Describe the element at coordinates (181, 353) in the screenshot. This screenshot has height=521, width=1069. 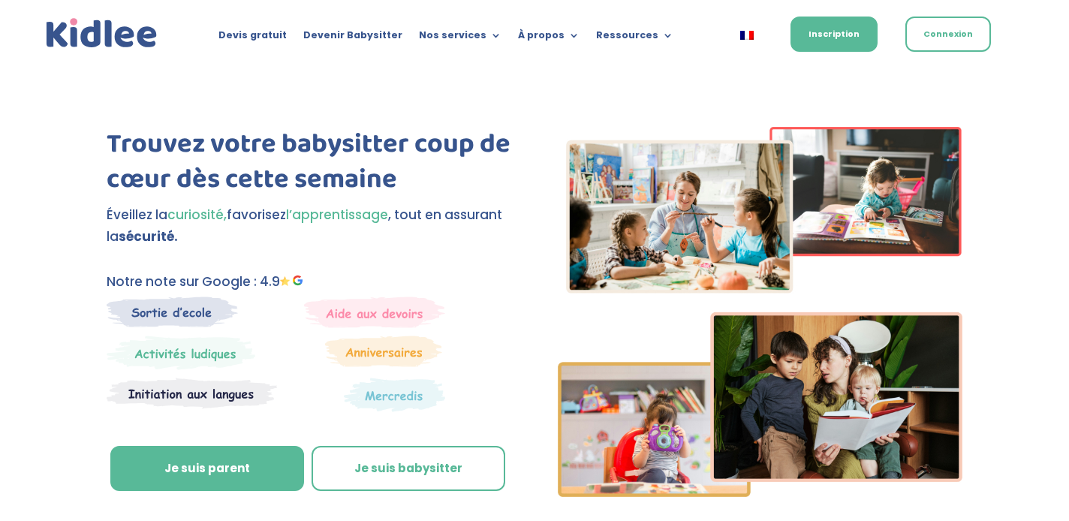
I see `img: Mercredi` at that location.